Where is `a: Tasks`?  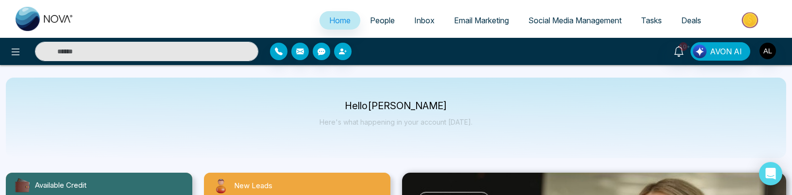 a: Tasks is located at coordinates (651, 20).